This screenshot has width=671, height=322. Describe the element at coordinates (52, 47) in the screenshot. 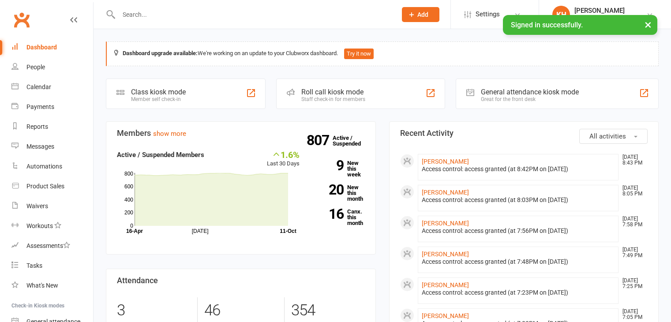

I see `a: Dashboard` at that location.